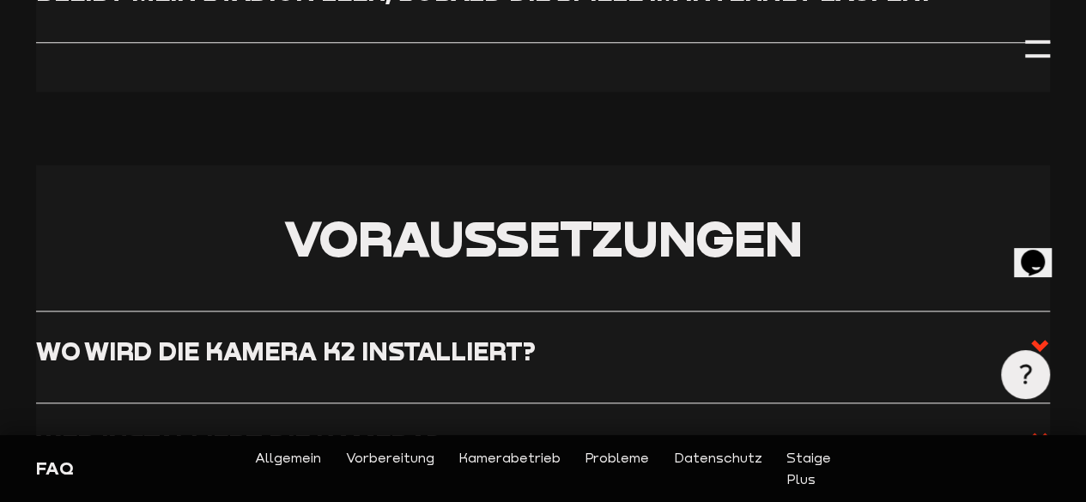 The height and width of the screenshot is (502, 1086). Describe the element at coordinates (155, 469) in the screenshot. I see `div: FAQ` at that location.